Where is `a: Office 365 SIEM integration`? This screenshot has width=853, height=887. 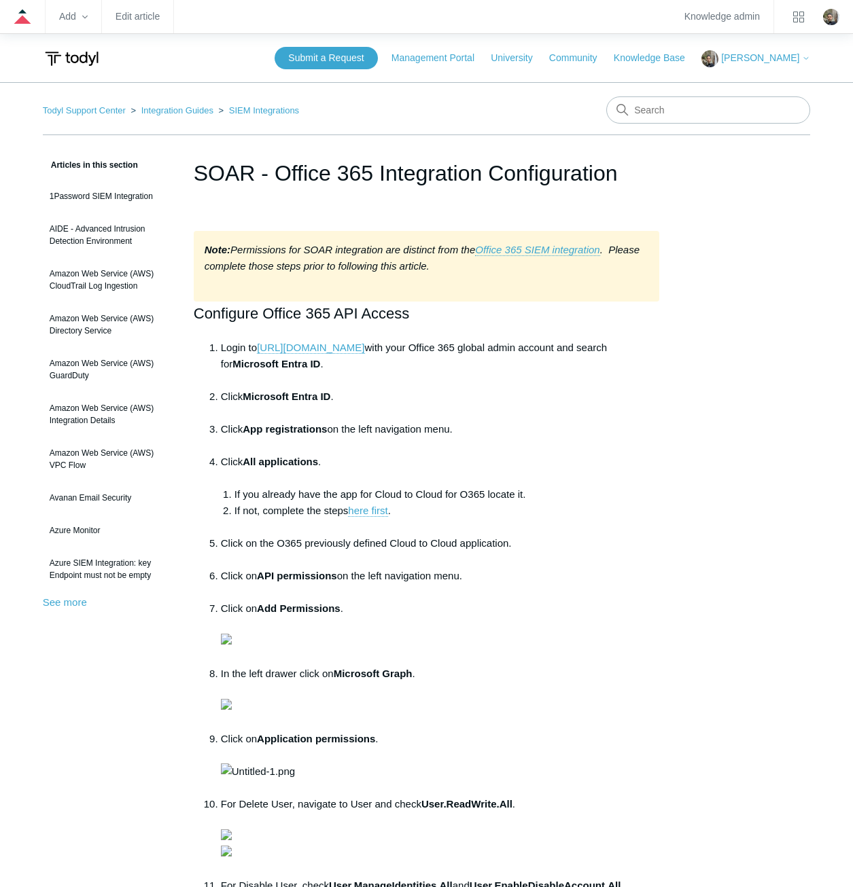
a: Office 365 SIEM integration is located at coordinates (537, 250).